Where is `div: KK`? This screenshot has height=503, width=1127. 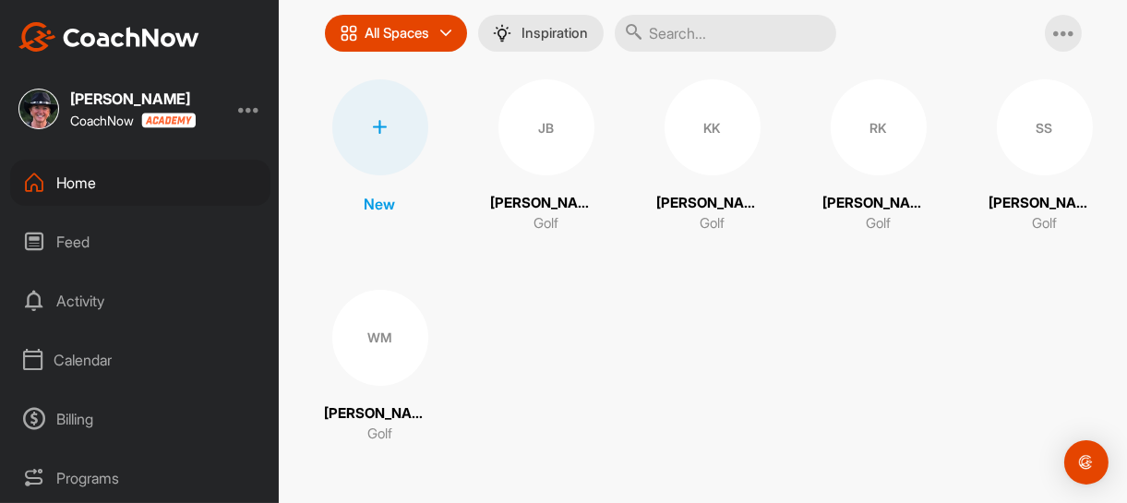 div: KK is located at coordinates (713, 127).